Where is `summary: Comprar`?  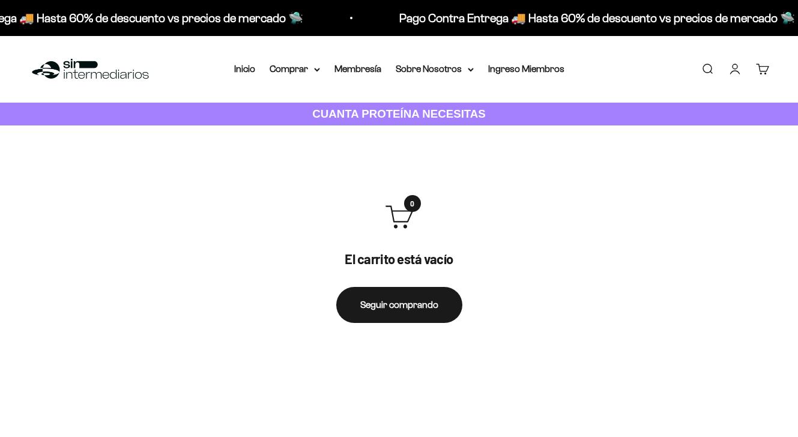
summary: Comprar is located at coordinates (295, 69).